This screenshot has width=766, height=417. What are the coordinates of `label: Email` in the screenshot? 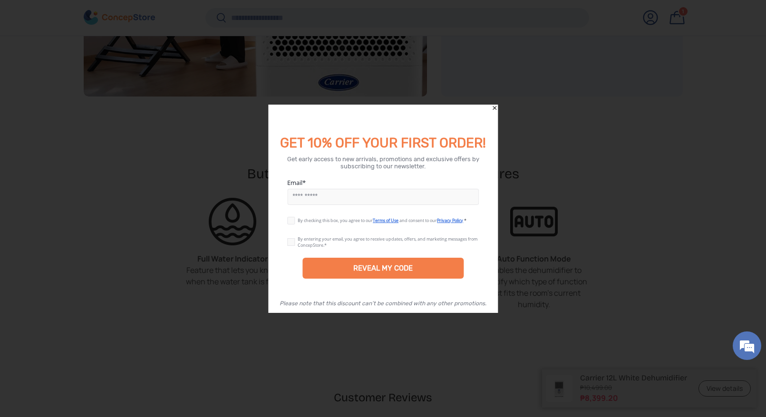 It's located at (383, 183).